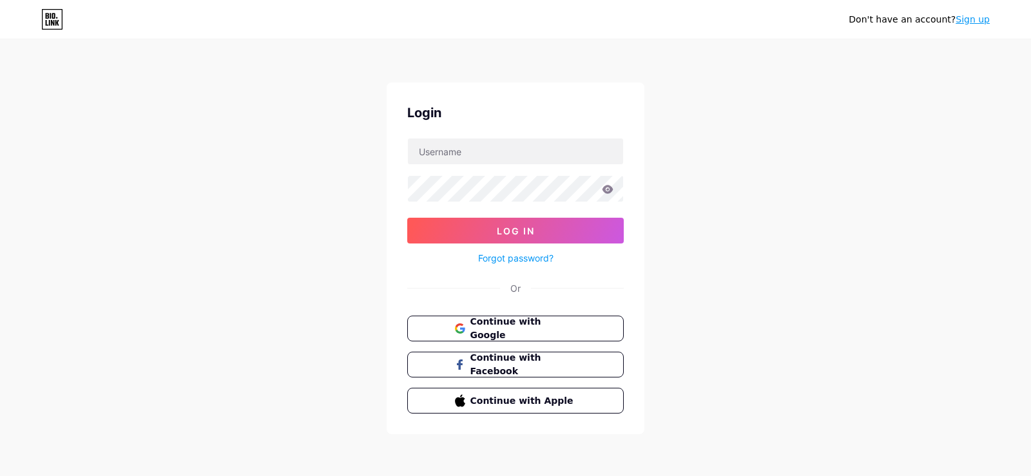 This screenshot has height=476, width=1031. Describe the element at coordinates (516, 231) in the screenshot. I see `button: Log In` at that location.